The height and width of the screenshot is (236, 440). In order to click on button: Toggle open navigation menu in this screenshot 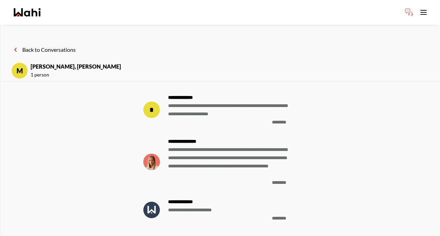, I will do `click(423, 12)`.